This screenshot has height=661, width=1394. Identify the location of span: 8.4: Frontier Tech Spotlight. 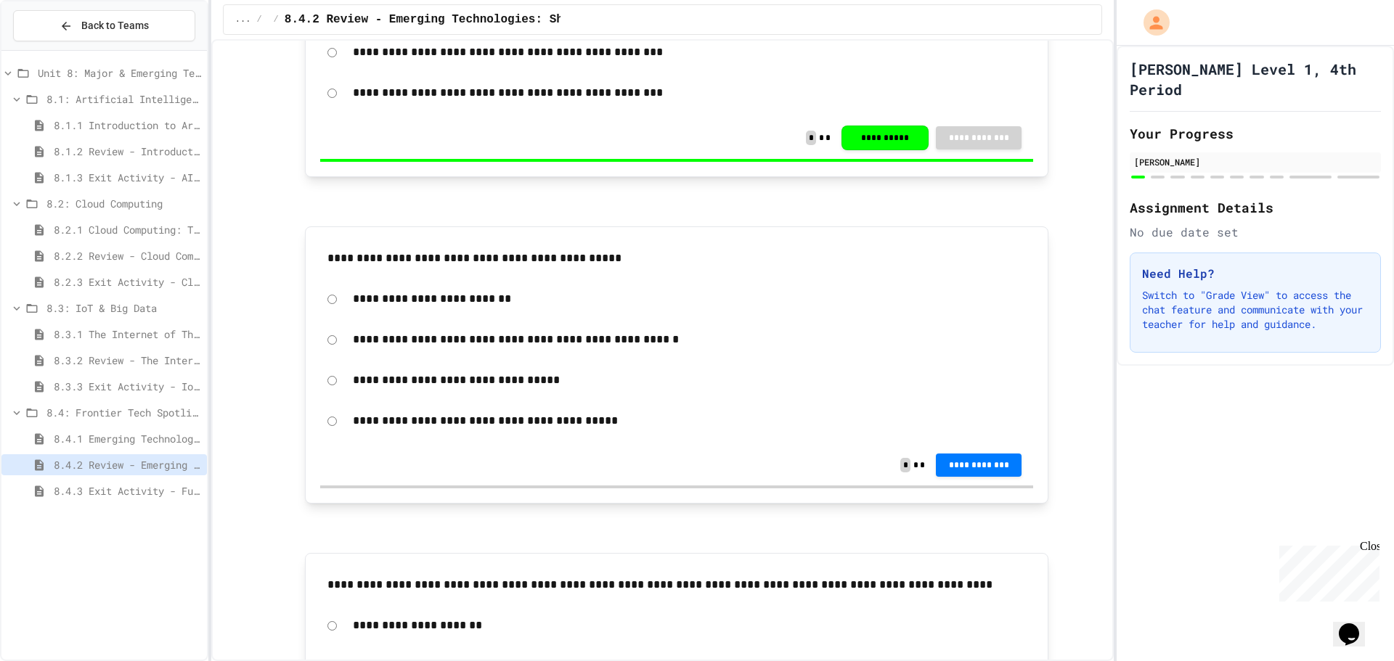
(123, 412).